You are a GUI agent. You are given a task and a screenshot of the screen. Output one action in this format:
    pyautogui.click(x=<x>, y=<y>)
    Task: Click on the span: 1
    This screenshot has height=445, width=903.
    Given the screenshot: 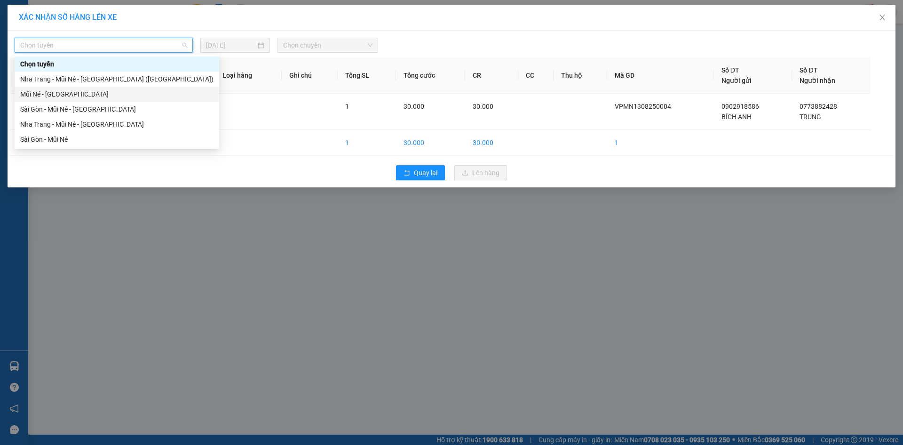 What is the action you would take?
    pyautogui.click(x=347, y=106)
    